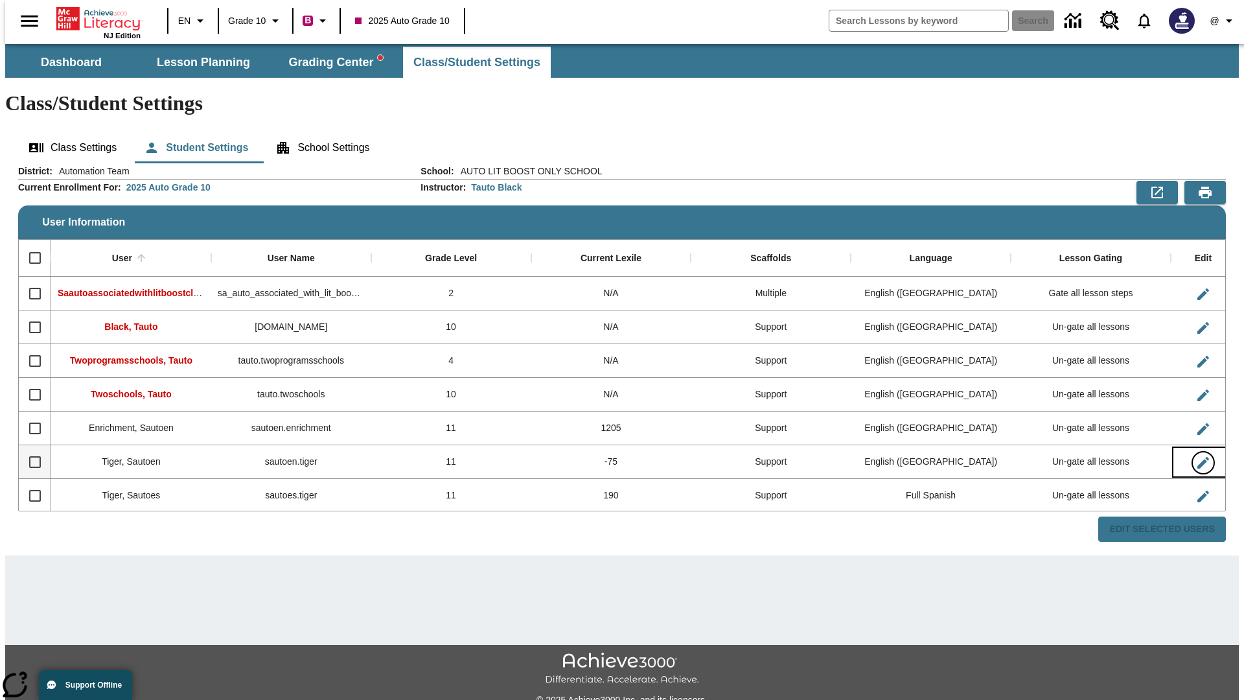  What do you see at coordinates (611, 496) in the screenshot?
I see `div: 190` at bounding box center [611, 496].